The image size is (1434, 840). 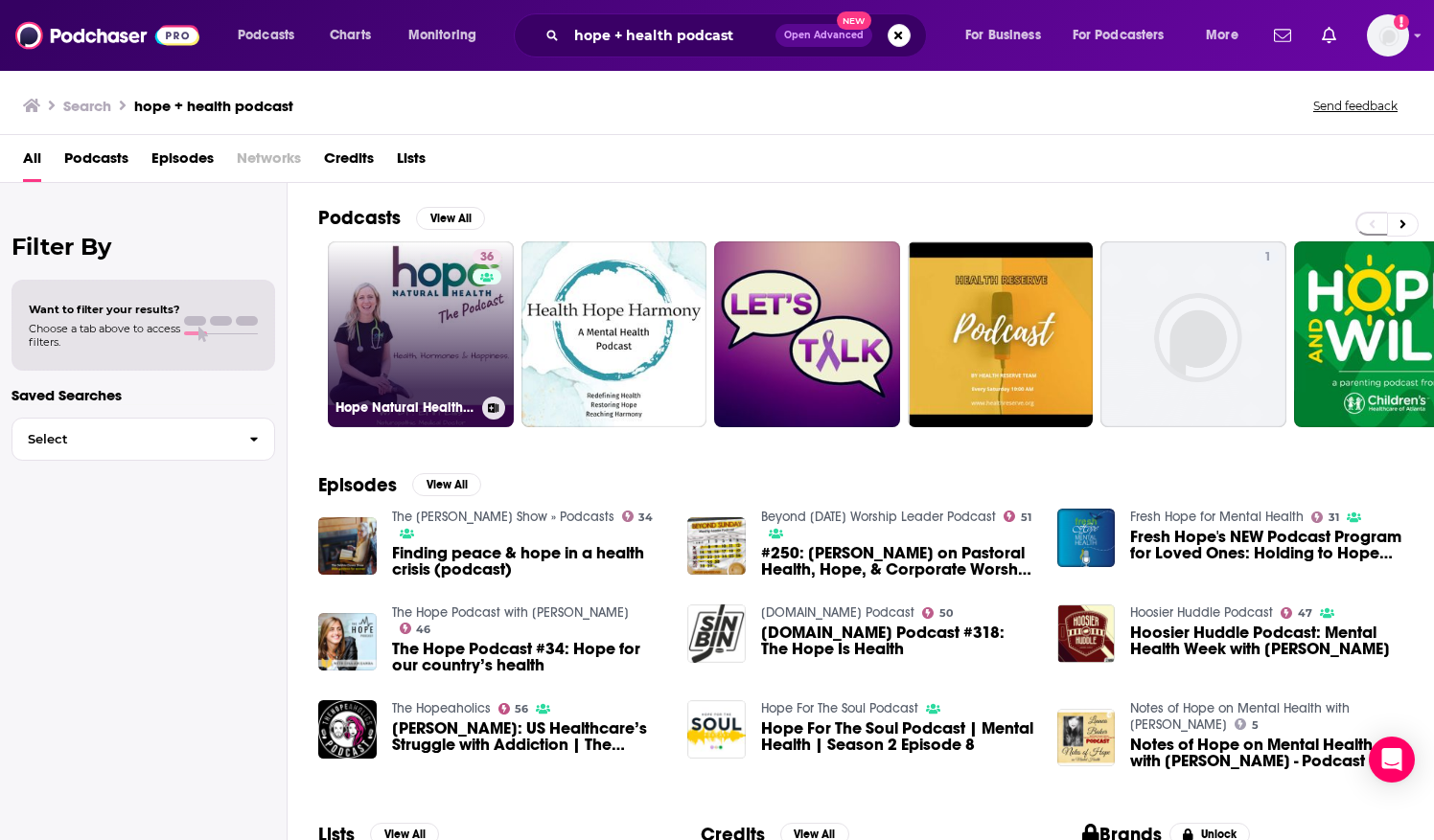 What do you see at coordinates (837, 612) in the screenshot?
I see `a: SinBin.vegas Podcast` at bounding box center [837, 612].